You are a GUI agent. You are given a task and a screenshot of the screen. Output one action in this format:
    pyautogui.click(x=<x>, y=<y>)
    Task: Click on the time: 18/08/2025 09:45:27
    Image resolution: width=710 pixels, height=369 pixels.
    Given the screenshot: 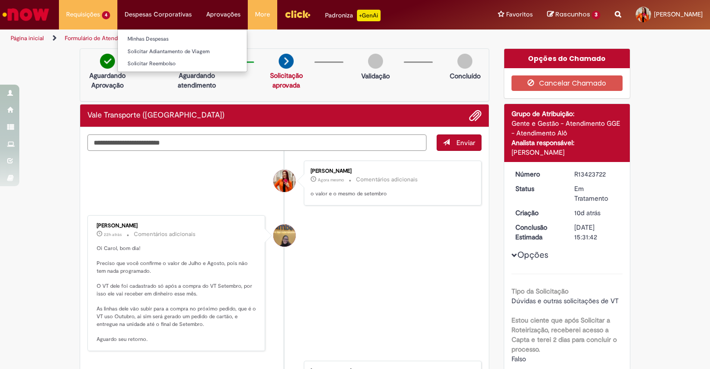 What is the action you would take?
    pyautogui.click(x=587, y=213)
    